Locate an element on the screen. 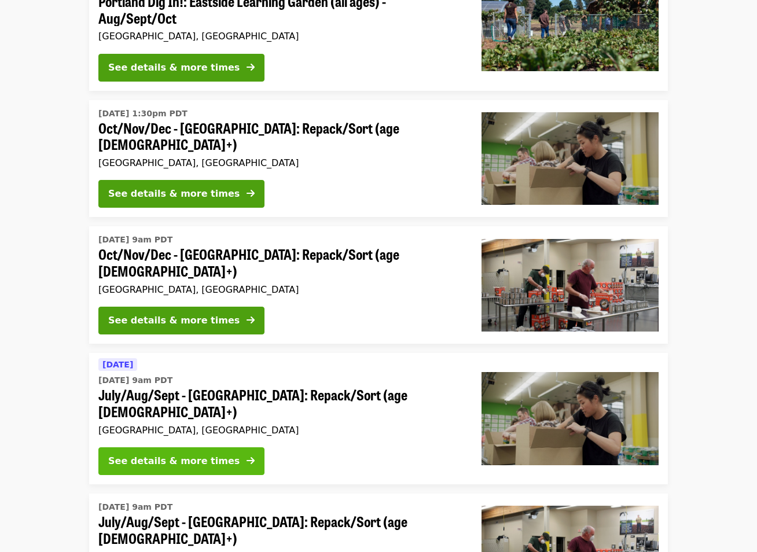  a: See details for "Oct/Nov/Dec - Portland: Repack/Sort (age 8+)" is located at coordinates (378, 159).